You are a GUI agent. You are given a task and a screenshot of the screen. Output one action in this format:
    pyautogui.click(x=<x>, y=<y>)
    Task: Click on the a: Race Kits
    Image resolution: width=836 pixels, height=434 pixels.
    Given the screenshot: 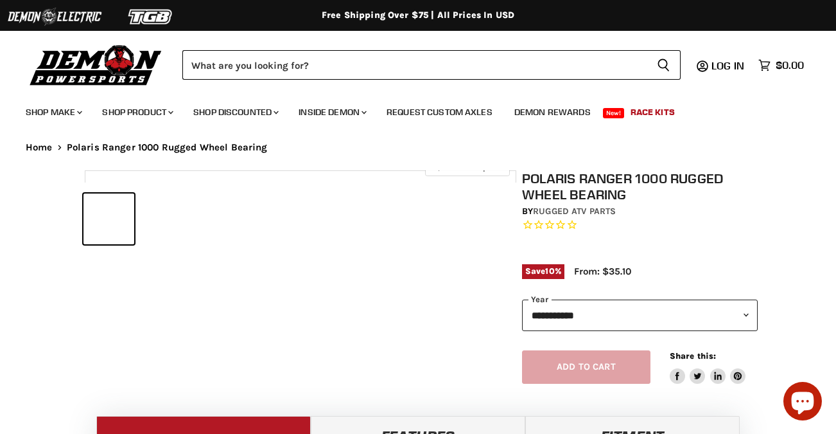 What is the action you would take?
    pyautogui.click(x=653, y=112)
    